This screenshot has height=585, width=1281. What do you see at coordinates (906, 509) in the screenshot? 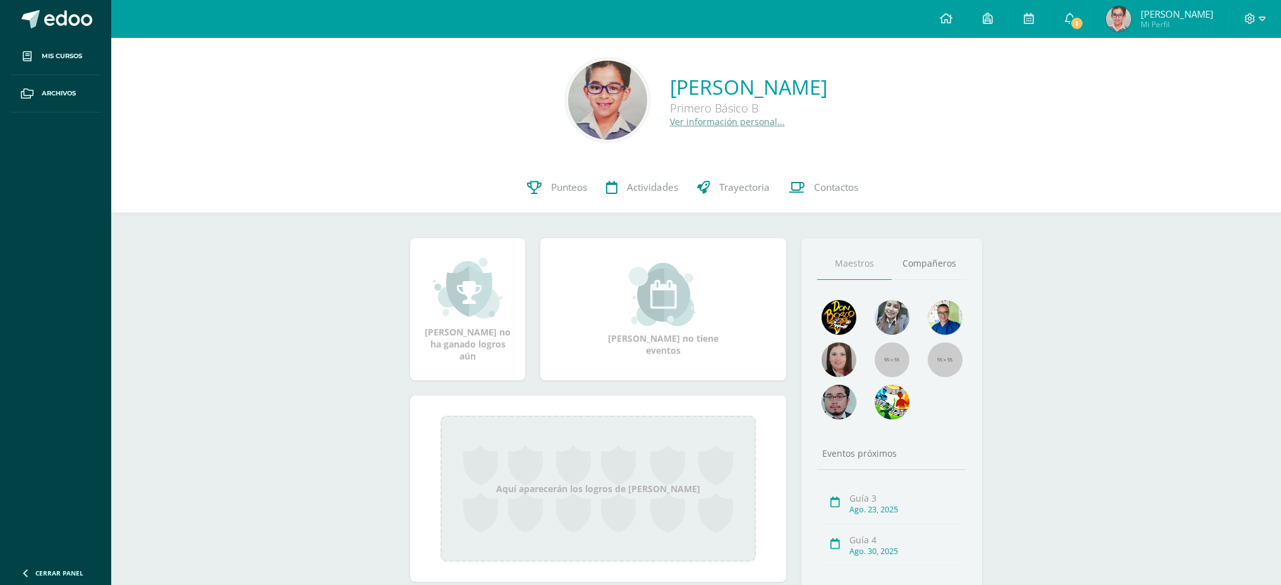
I see `div: Ago. 23, 2025` at bounding box center [906, 509].